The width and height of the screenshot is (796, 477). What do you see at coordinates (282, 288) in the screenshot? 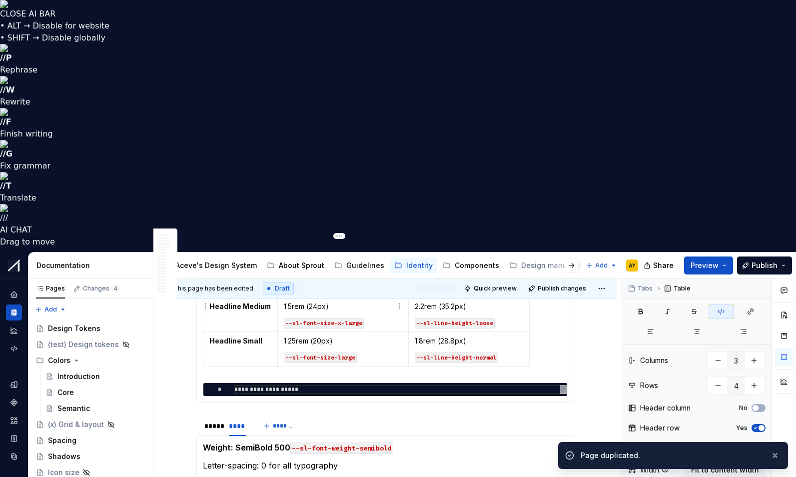
I see `span: Draft` at bounding box center [282, 288].